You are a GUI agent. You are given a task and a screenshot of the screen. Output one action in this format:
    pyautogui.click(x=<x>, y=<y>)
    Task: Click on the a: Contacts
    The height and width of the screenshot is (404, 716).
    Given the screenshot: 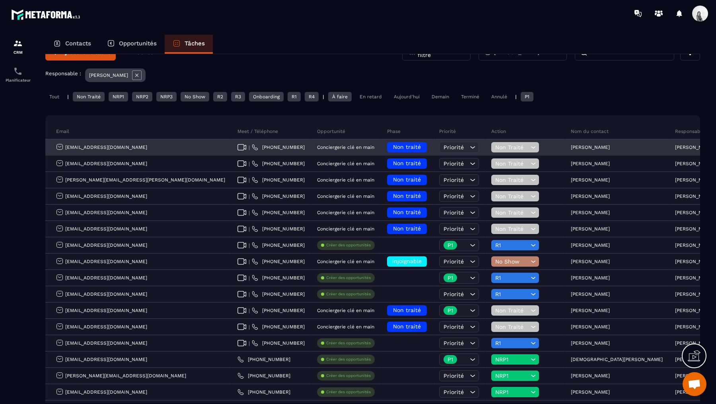 What is the action you would take?
    pyautogui.click(x=72, y=44)
    